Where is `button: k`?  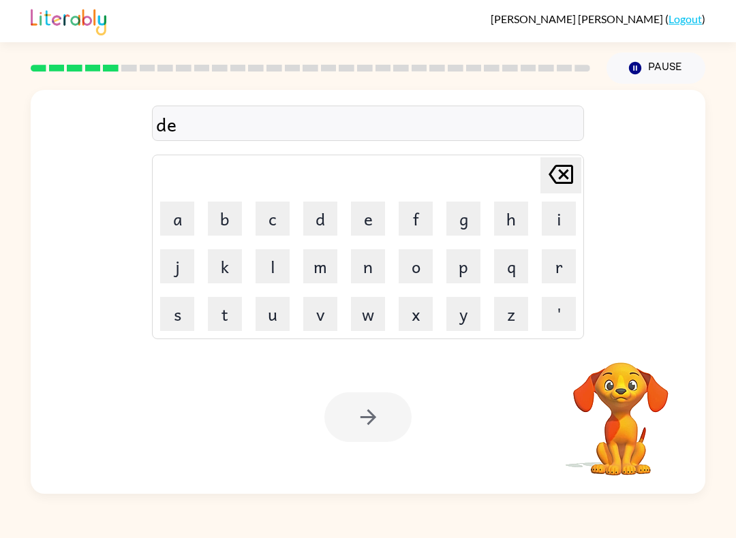 button: k is located at coordinates (225, 266).